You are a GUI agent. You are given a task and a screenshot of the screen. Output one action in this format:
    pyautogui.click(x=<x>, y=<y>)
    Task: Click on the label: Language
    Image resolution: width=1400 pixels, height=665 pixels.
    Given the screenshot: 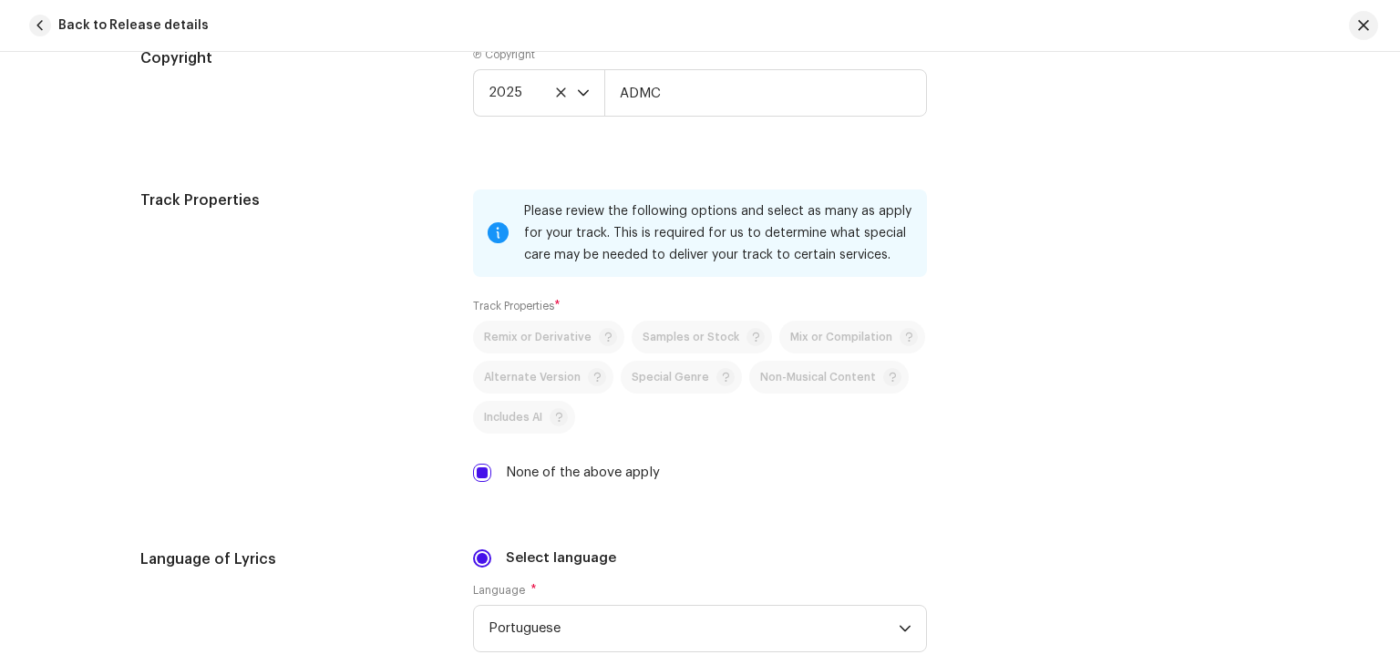 What is the action you would take?
    pyautogui.click(x=505, y=591)
    